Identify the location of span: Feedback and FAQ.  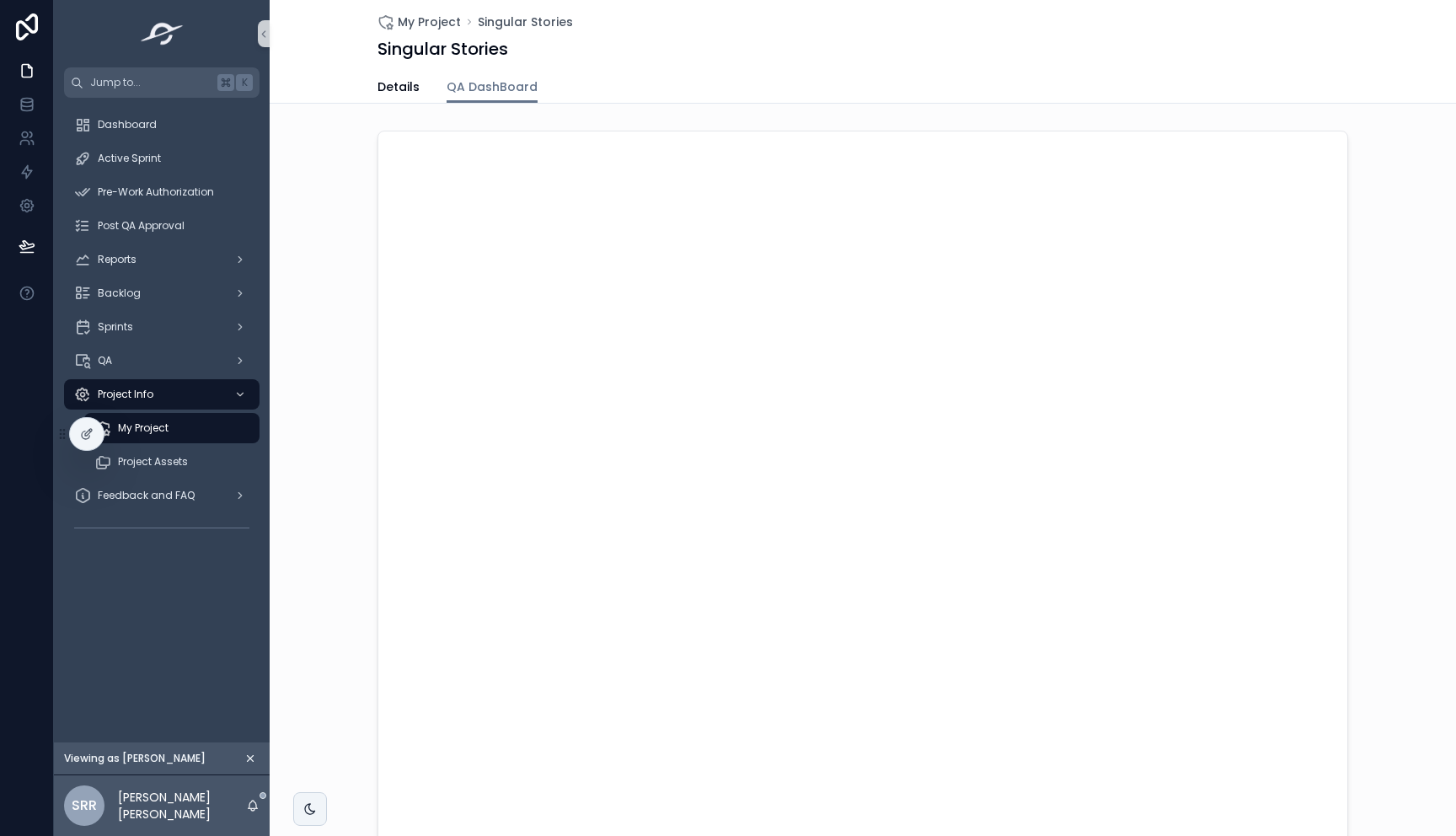
(145, 496).